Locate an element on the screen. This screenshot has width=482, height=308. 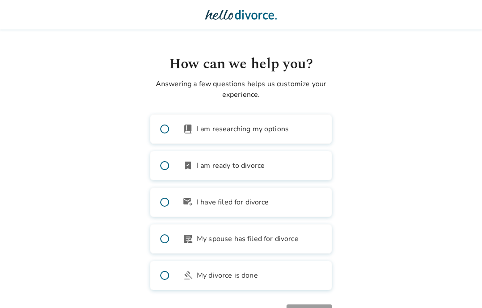
span: outgoing_mail is located at coordinates (188, 202).